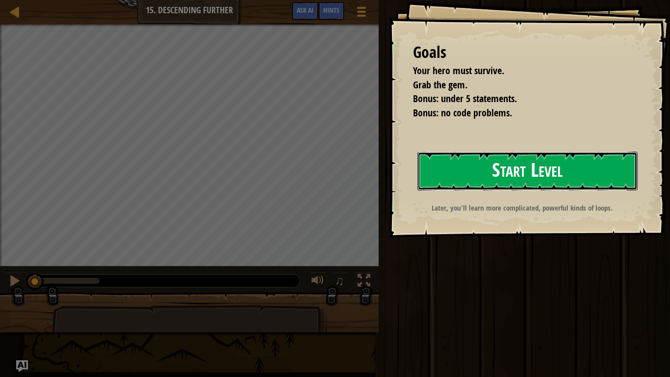 The image size is (670, 377). Describe the element at coordinates (517, 99) in the screenshot. I see `li: Bonus: under 5 statements.` at that location.